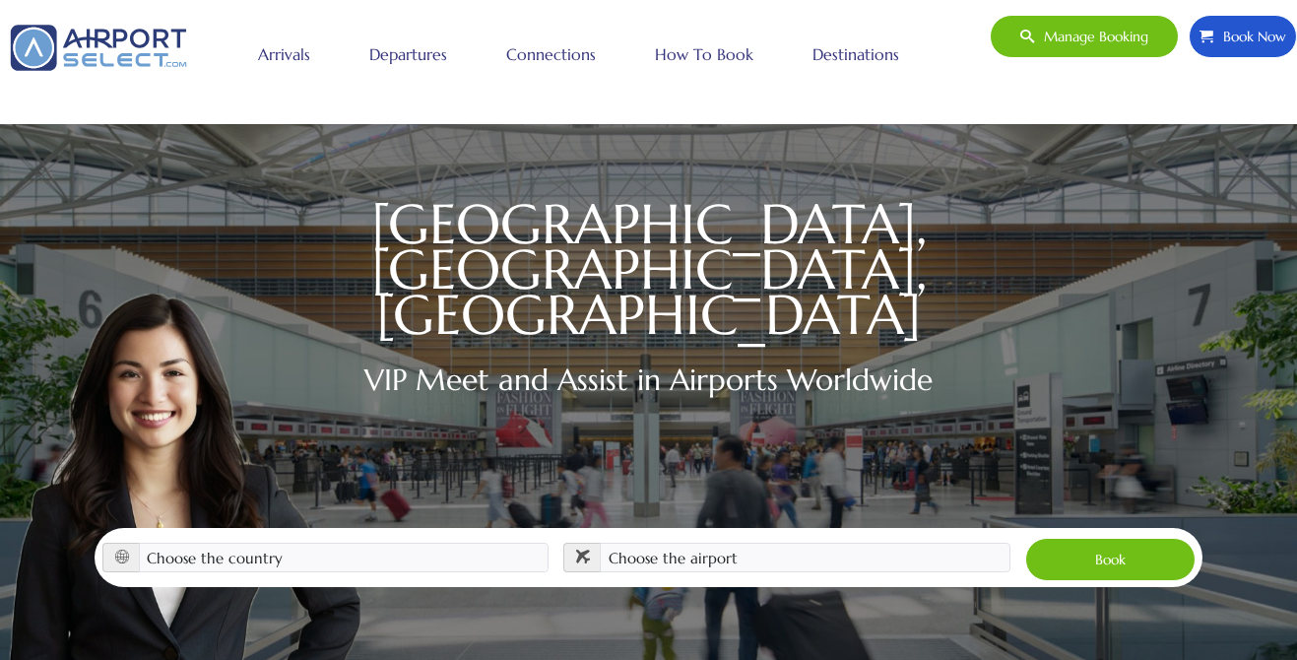 This screenshot has width=1297, height=660. I want to click on a: Departures, so click(408, 54).